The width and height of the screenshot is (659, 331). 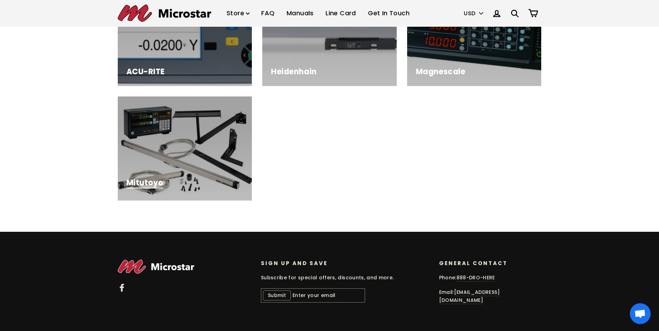 What do you see at coordinates (277, 296) in the screenshot?
I see `button: Submit` at bounding box center [277, 296].